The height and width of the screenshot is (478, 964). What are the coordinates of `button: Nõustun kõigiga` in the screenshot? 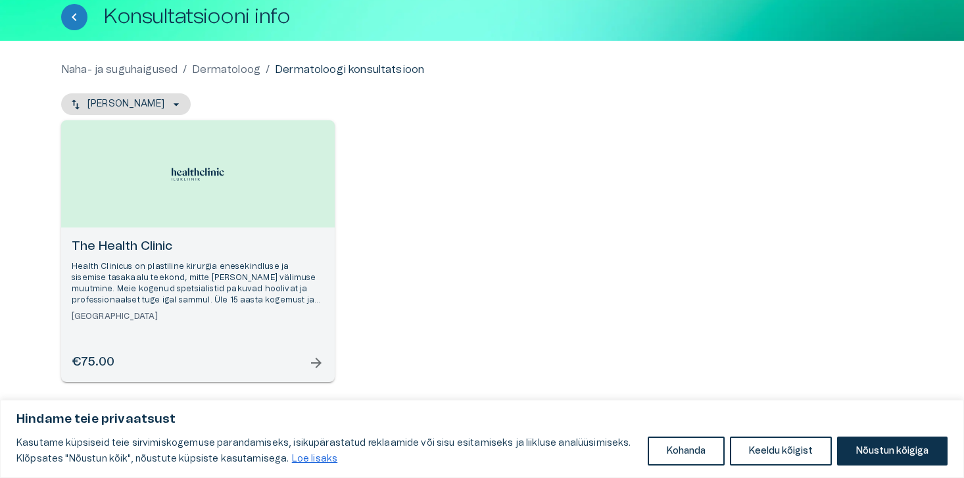 It's located at (892, 451).